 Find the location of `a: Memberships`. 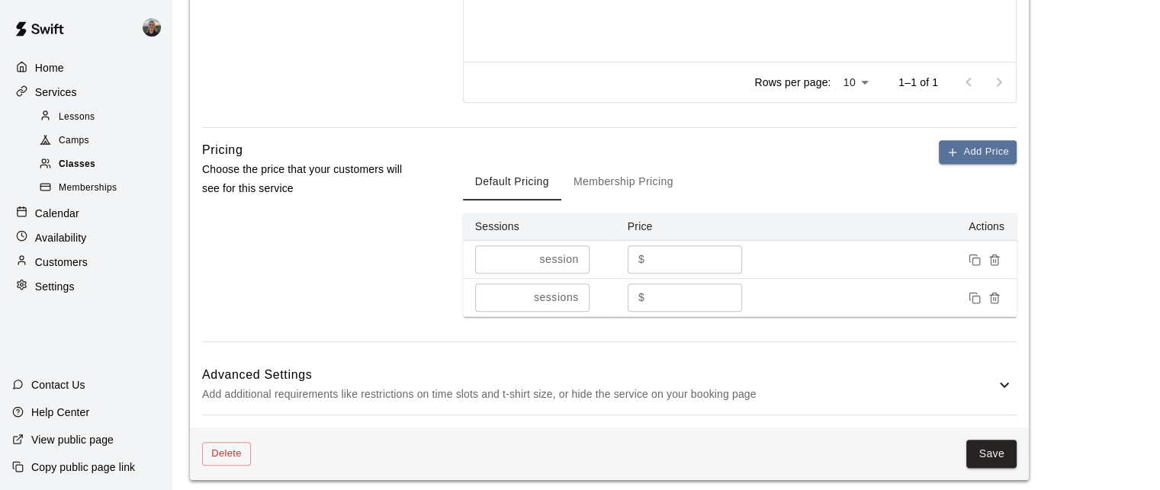

a: Memberships is located at coordinates (104, 188).